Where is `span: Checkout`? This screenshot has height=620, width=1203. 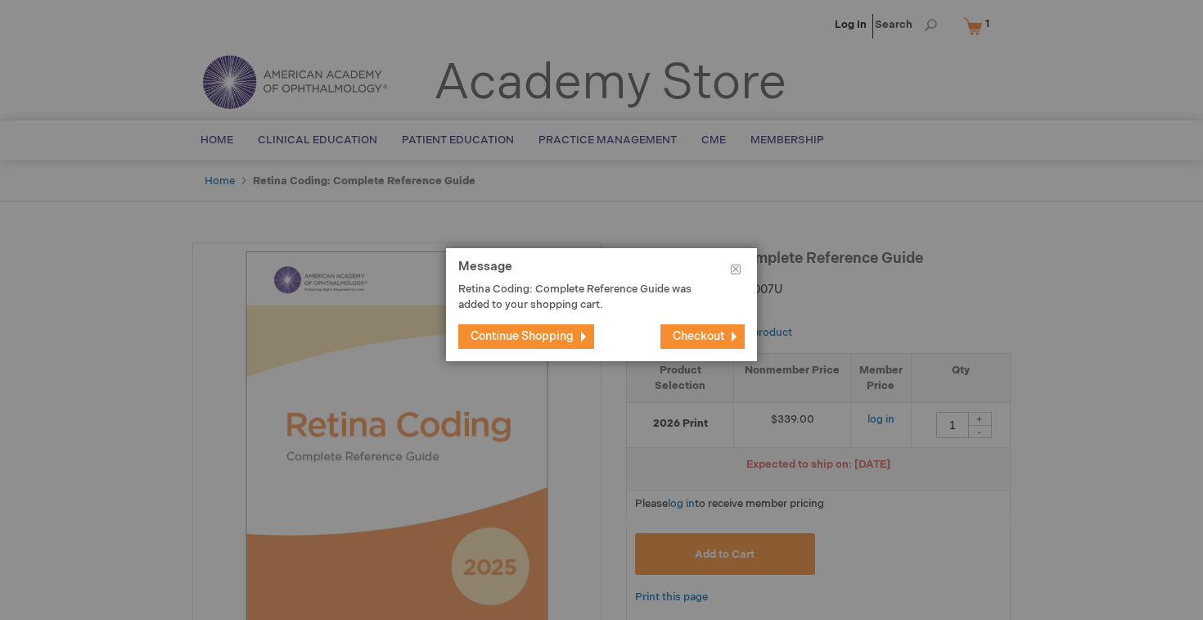 span: Checkout is located at coordinates (698, 336).